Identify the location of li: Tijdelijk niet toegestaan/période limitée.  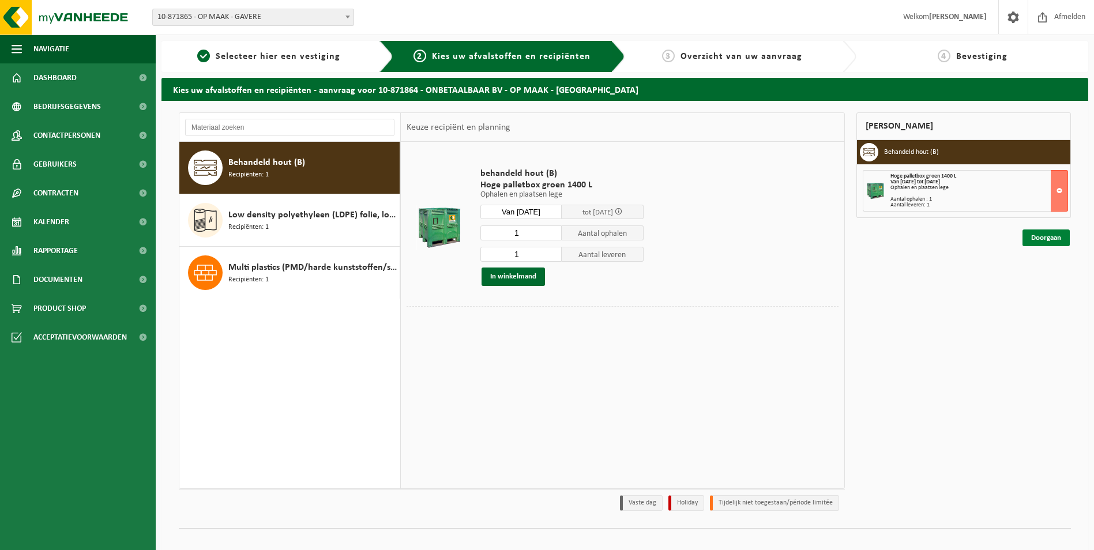
(774, 503).